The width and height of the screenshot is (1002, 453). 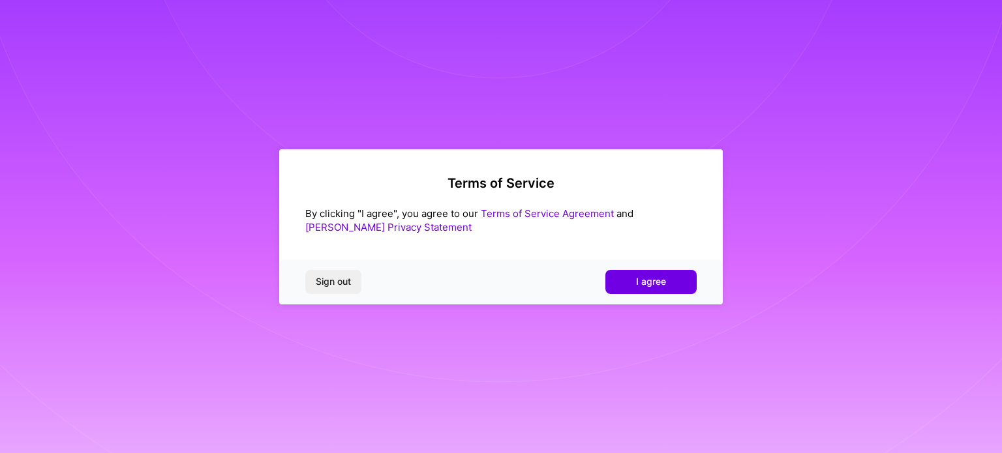 I want to click on span: I agree, so click(x=651, y=282).